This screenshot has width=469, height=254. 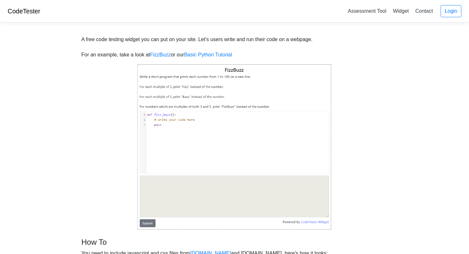 What do you see at coordinates (205, 243) in the screenshot?
I see `h4: How To` at bounding box center [205, 243].